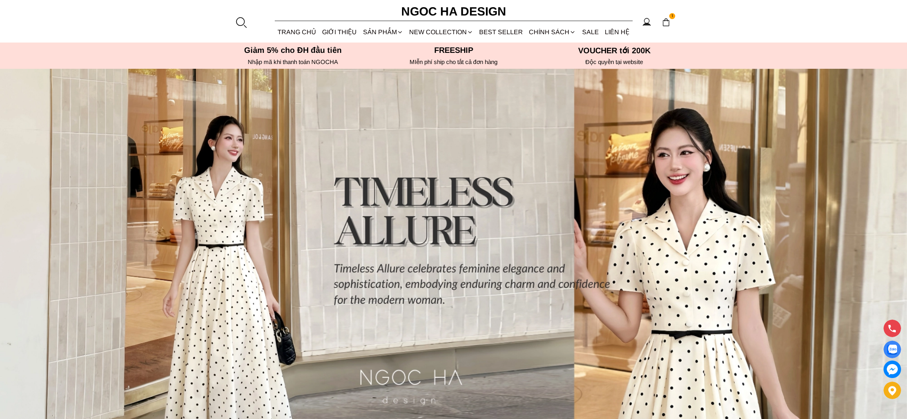 The width and height of the screenshot is (907, 419). I want to click on font: Nhập mã khi thanh toán NGOCHA, so click(293, 62).